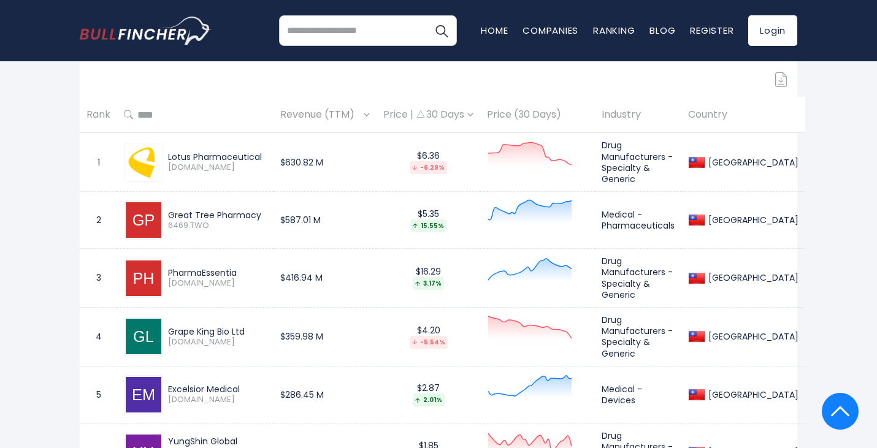 The image size is (877, 448). I want to click on div: -5.54%, so click(429, 342).